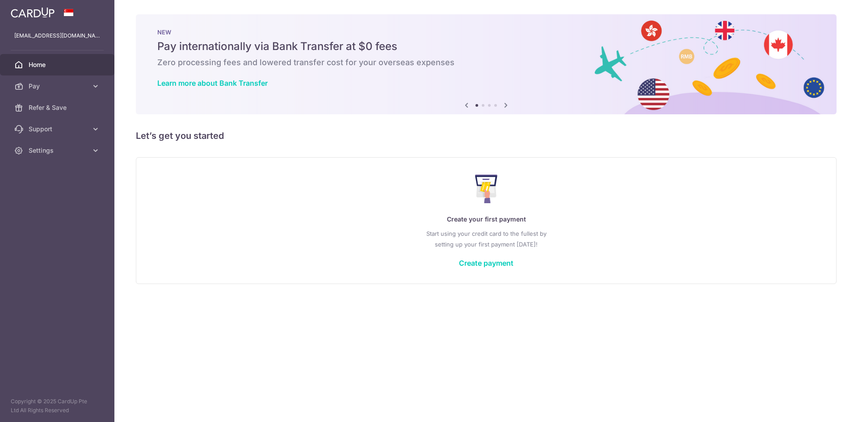 The width and height of the screenshot is (858, 422). What do you see at coordinates (33, 13) in the screenshot?
I see `img: CardUp` at bounding box center [33, 13].